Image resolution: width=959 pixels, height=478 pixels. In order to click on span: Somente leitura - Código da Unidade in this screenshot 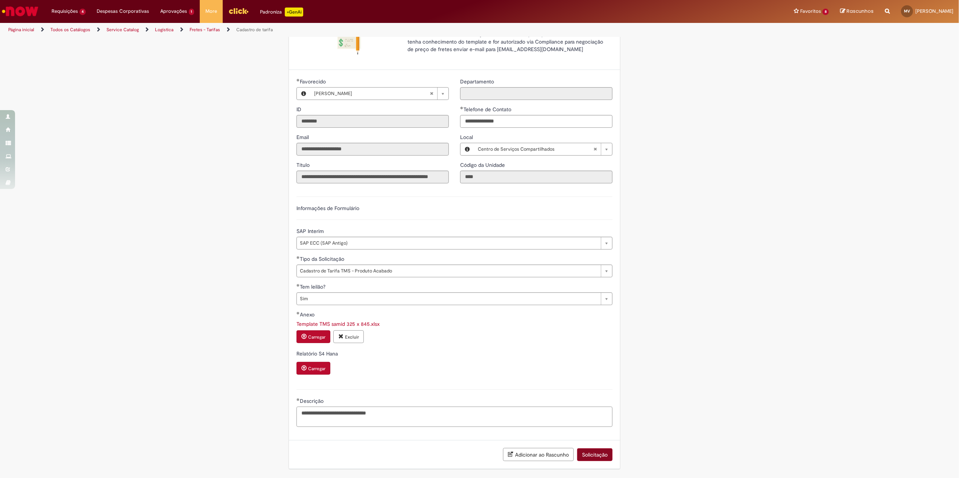, I will do `click(483, 165)`.